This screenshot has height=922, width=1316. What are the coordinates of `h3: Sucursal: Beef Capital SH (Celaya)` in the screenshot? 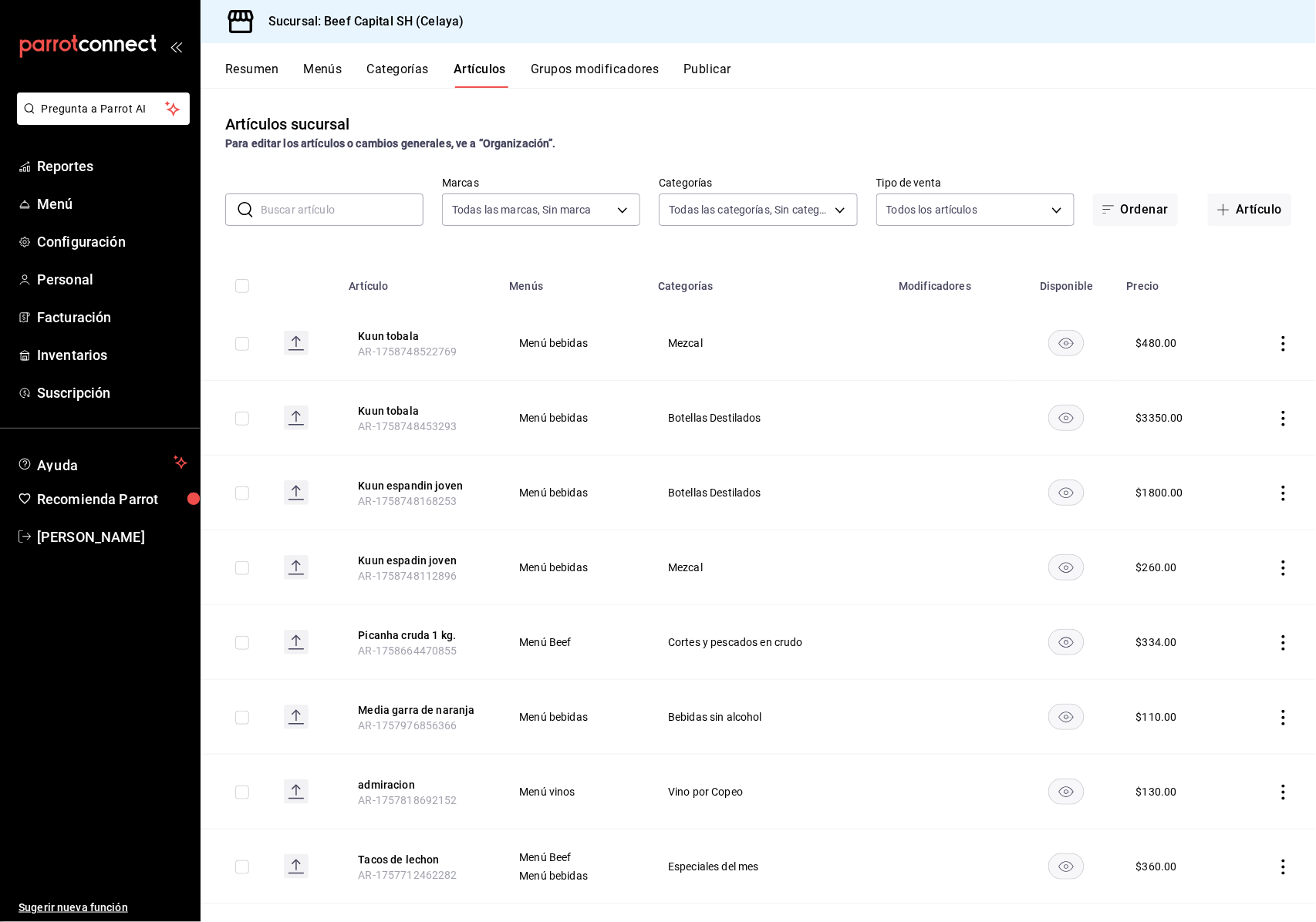 It's located at (360, 22).